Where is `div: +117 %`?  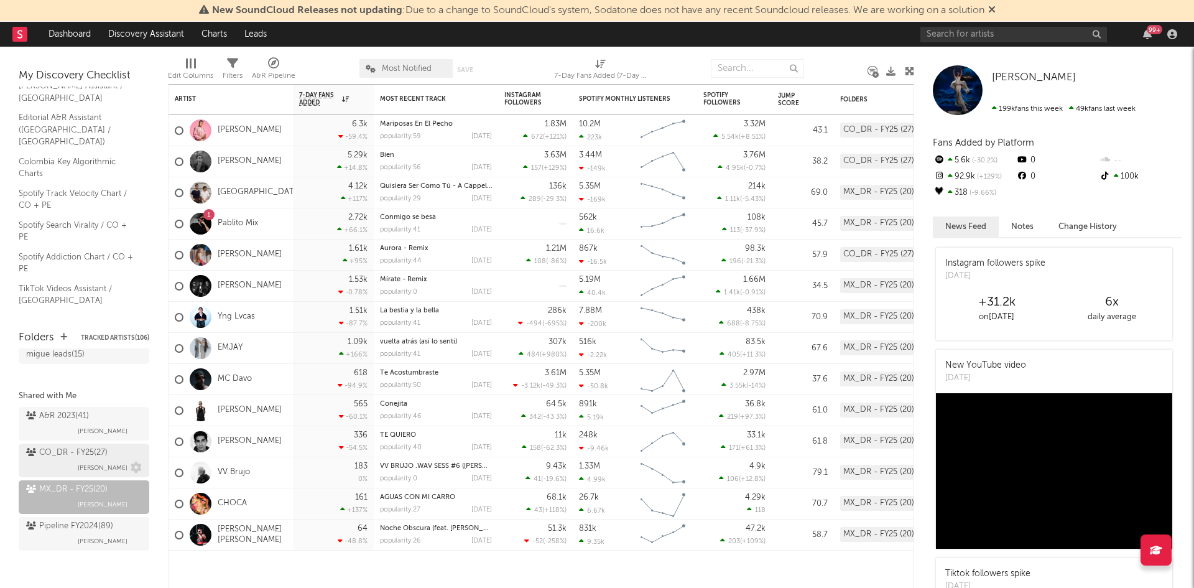
div: +117 % is located at coordinates (354, 198).